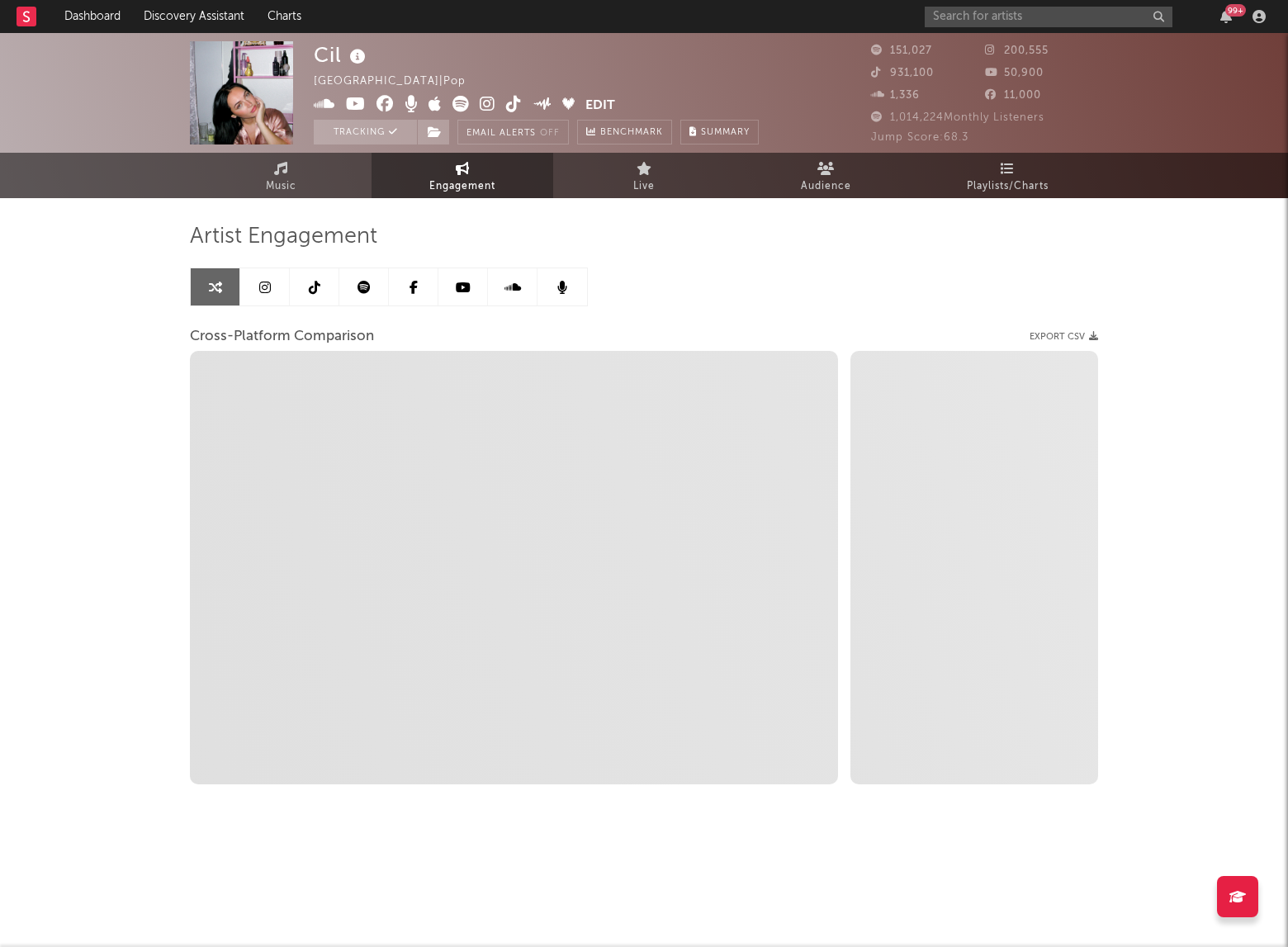  Describe the element at coordinates (462, 175) in the screenshot. I see `a: Engagement` at that location.